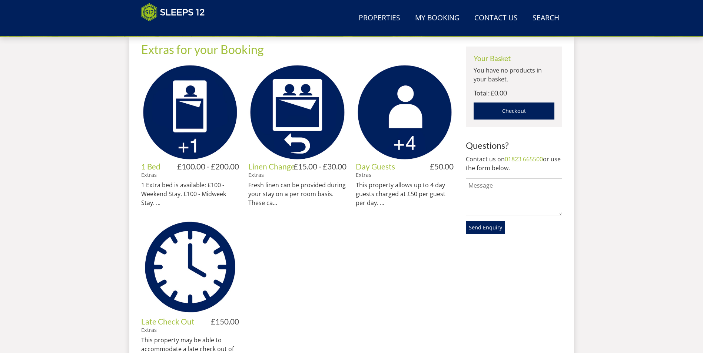 The height and width of the screenshot is (353, 703). I want to click on a: Checkout, so click(514, 111).